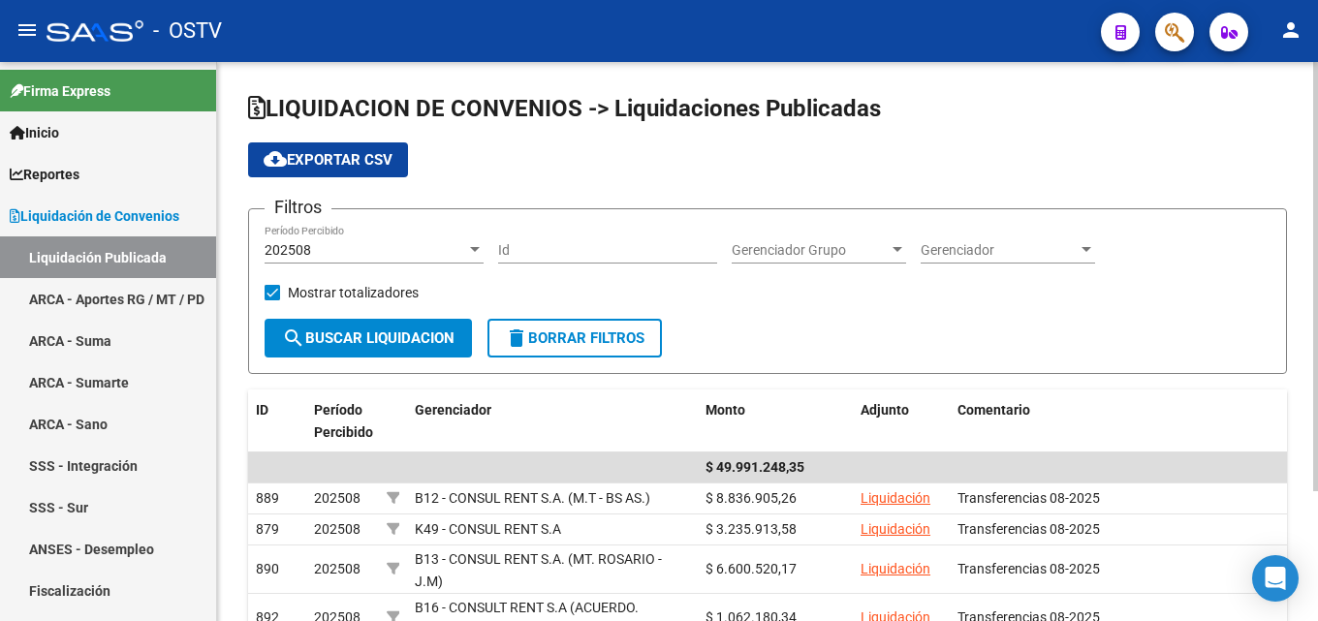 This screenshot has height=621, width=1318. Describe the element at coordinates (262, 410) in the screenshot. I see `span: ID` at that location.